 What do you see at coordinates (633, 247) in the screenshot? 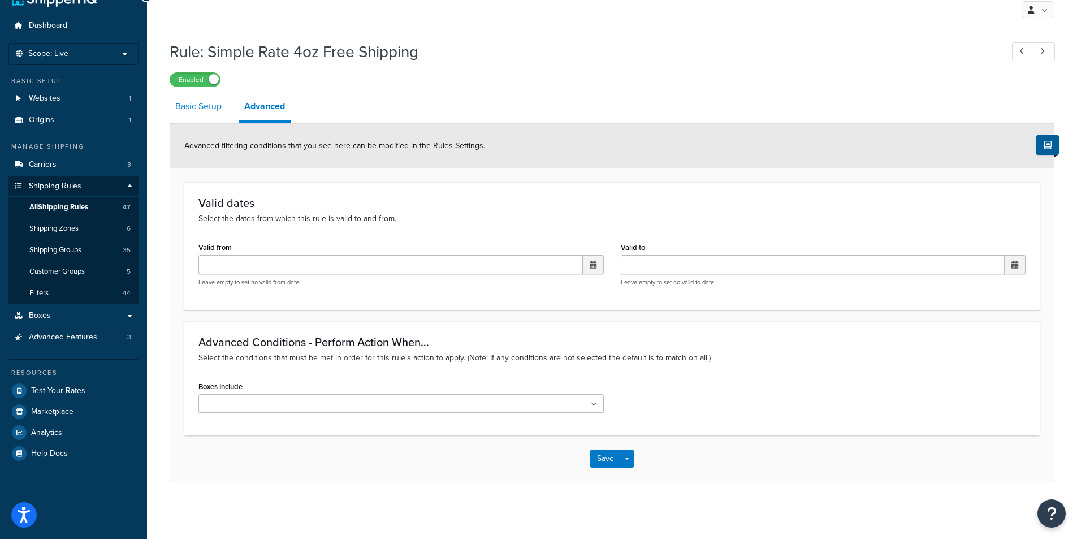
I see `label: Valid to` at bounding box center [633, 247].